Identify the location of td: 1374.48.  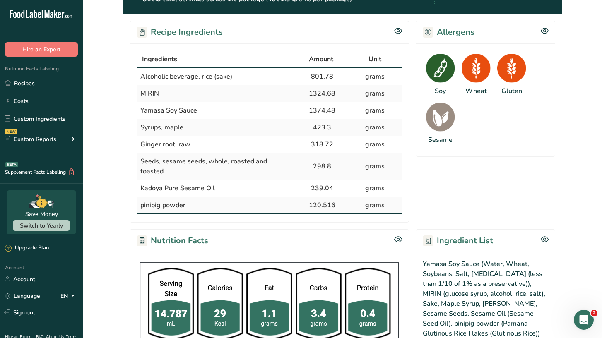
(322, 111).